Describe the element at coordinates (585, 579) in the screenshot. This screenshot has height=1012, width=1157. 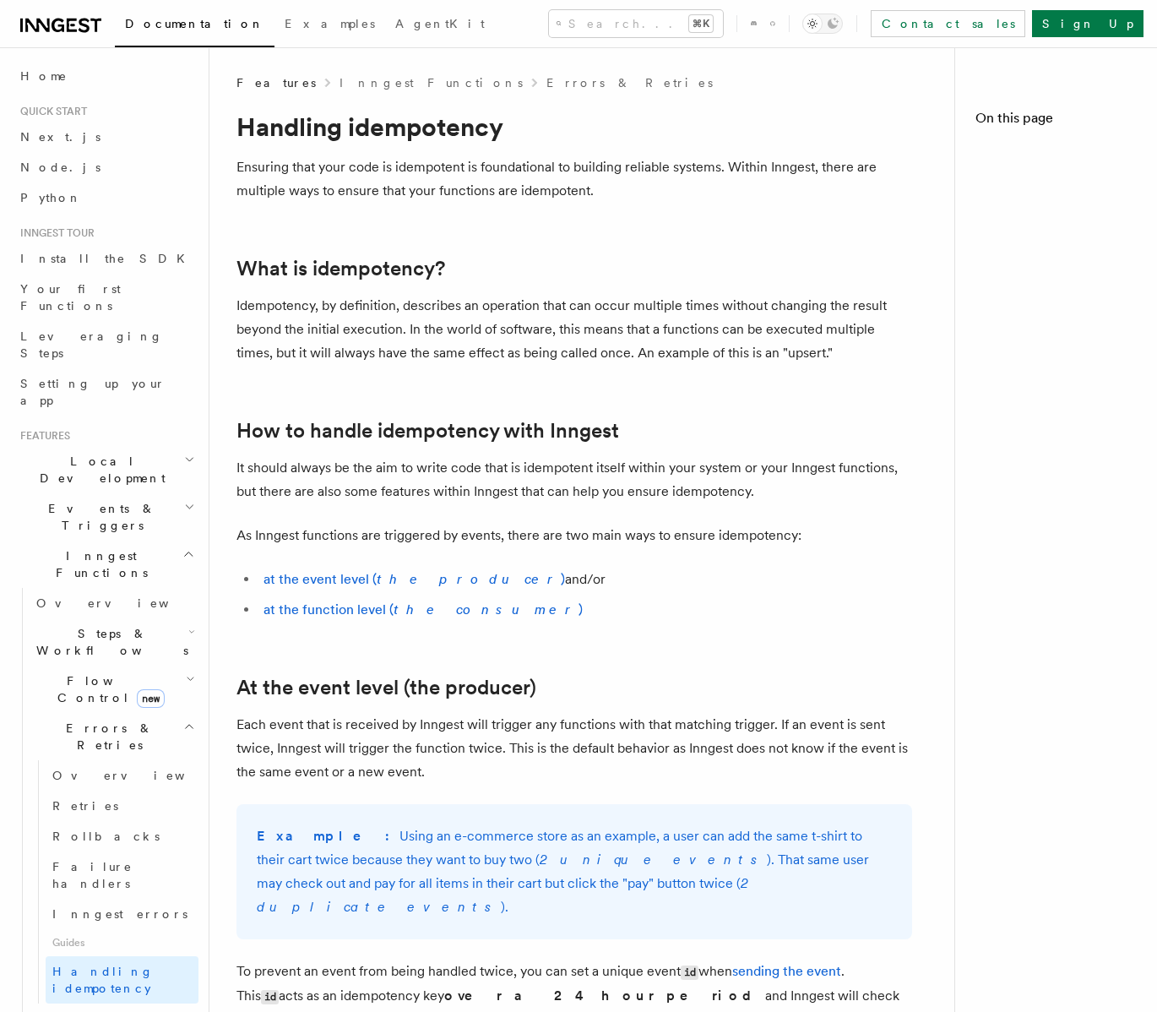
I see `li: and/or` at that location.